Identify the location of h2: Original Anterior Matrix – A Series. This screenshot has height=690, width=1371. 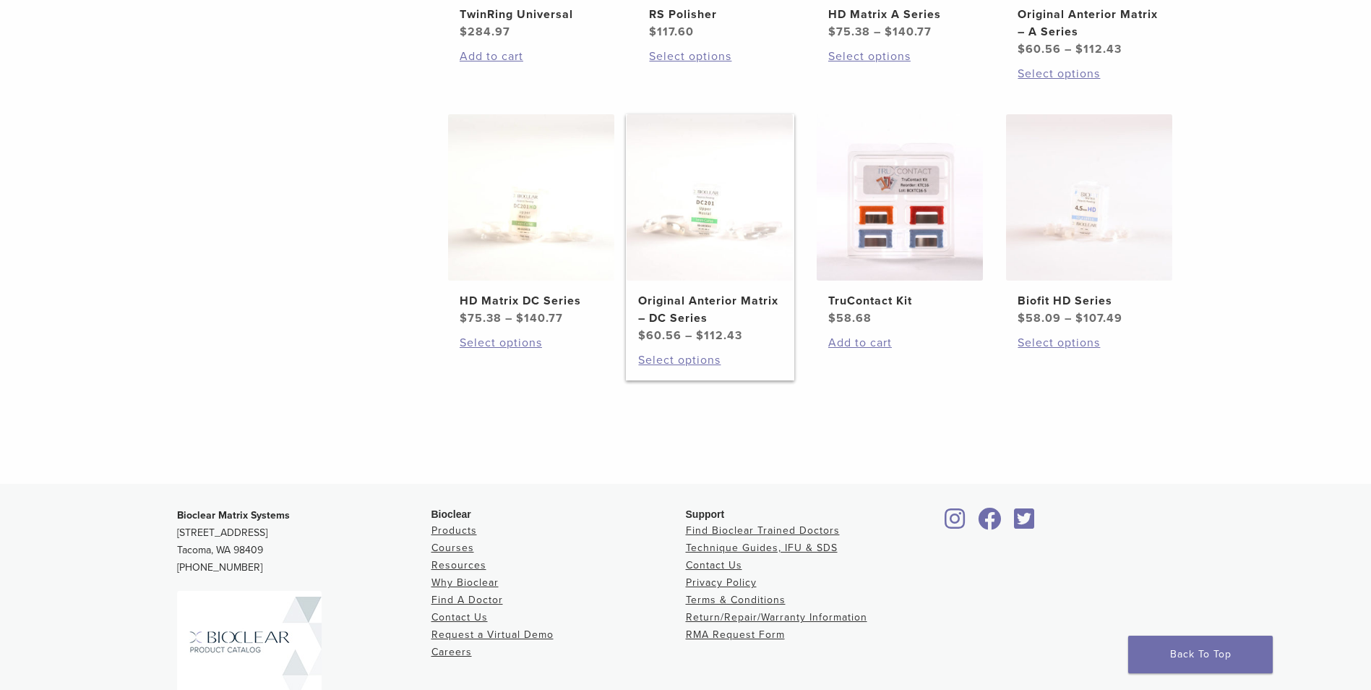
(1089, 23).